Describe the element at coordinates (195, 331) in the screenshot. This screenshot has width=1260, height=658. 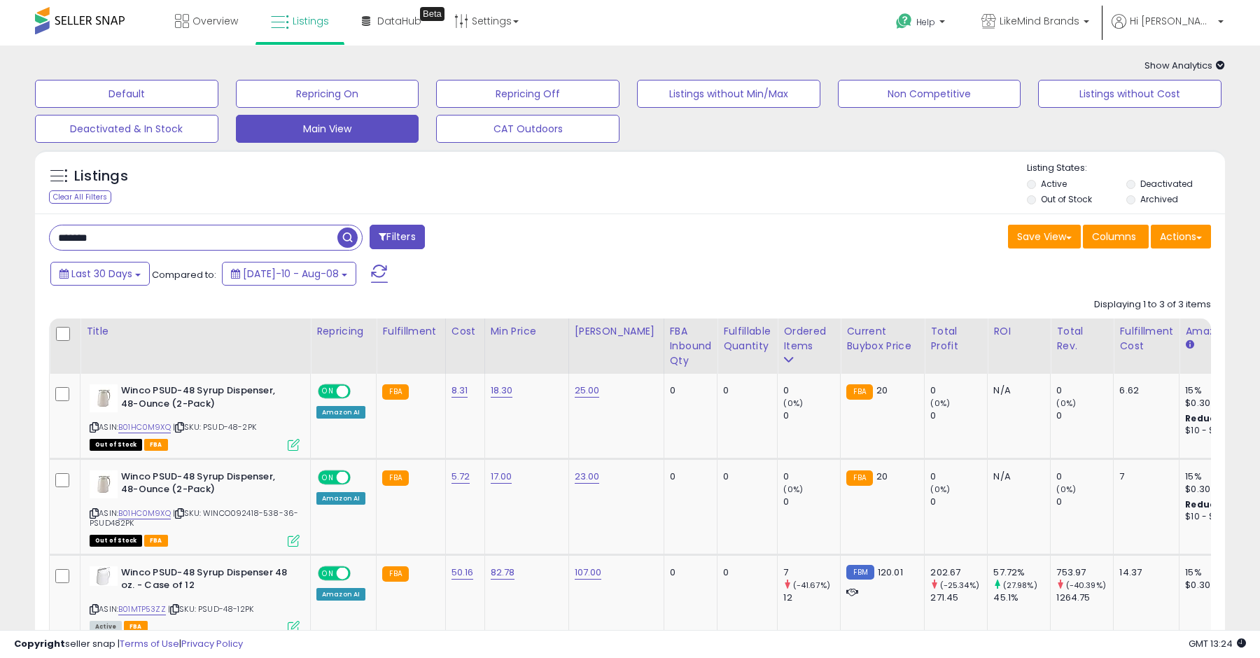
I see `div: Title` at that location.